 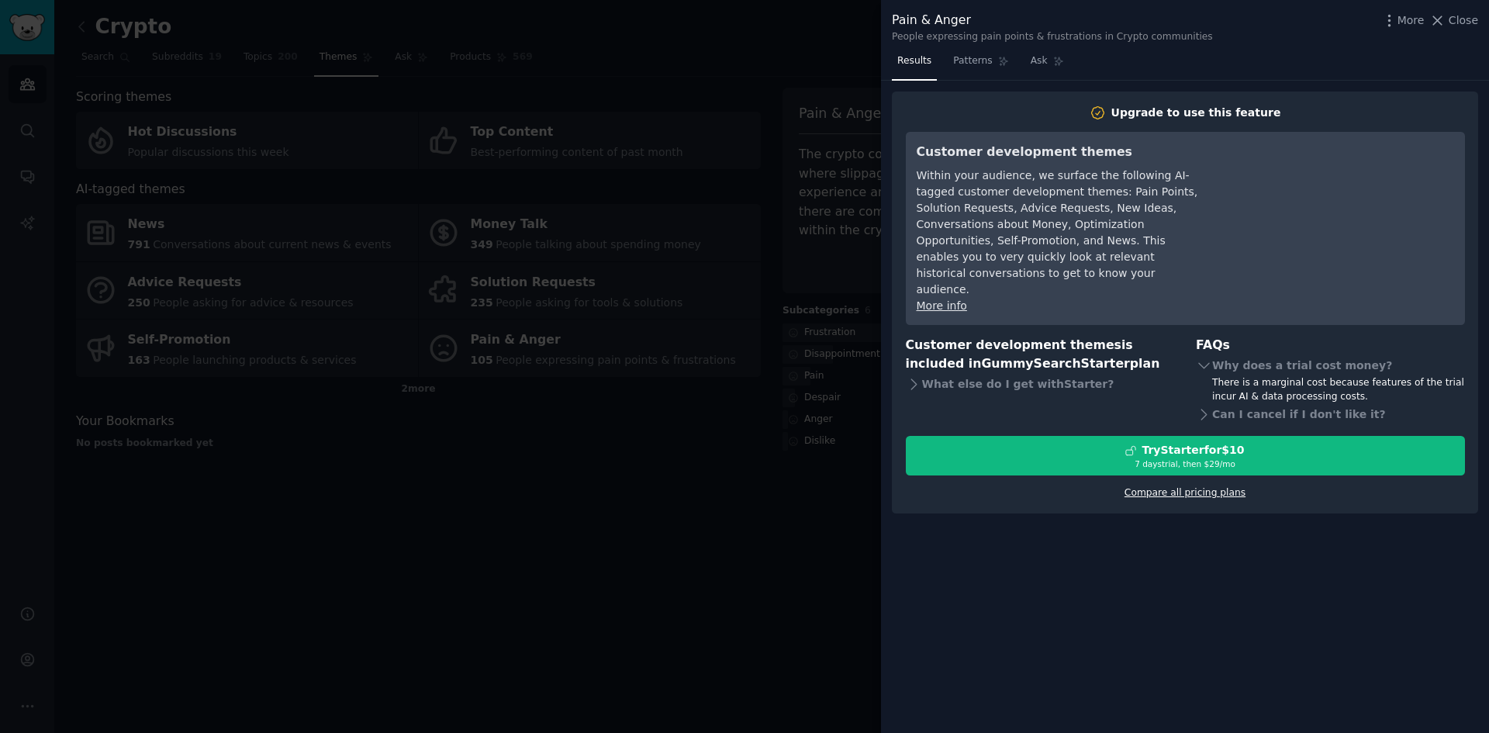 I want to click on div: Upgrade to use this feature, so click(x=1195, y=112).